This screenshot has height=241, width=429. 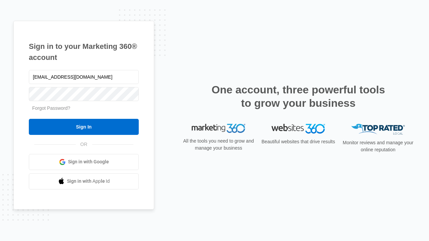 What do you see at coordinates (84, 77) in the screenshot?
I see `input: Email` at bounding box center [84, 77].